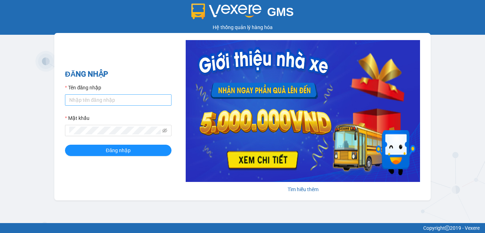 Image resolution: width=485 pixels, height=233 pixels. Describe the element at coordinates (165, 131) in the screenshot. I see `span: eye-invisible` at that location.